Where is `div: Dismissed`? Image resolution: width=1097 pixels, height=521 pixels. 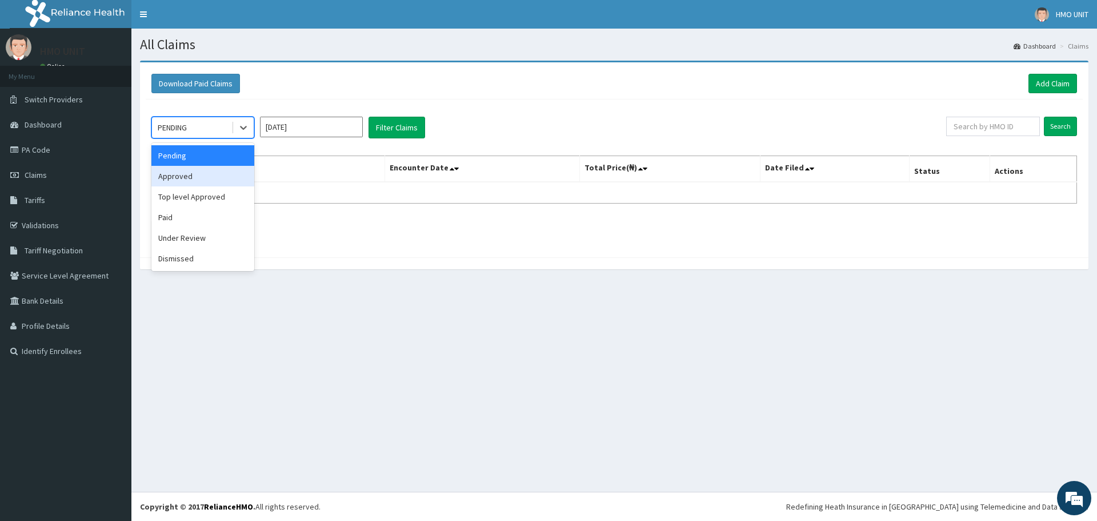 div: Dismissed is located at coordinates (203, 258).